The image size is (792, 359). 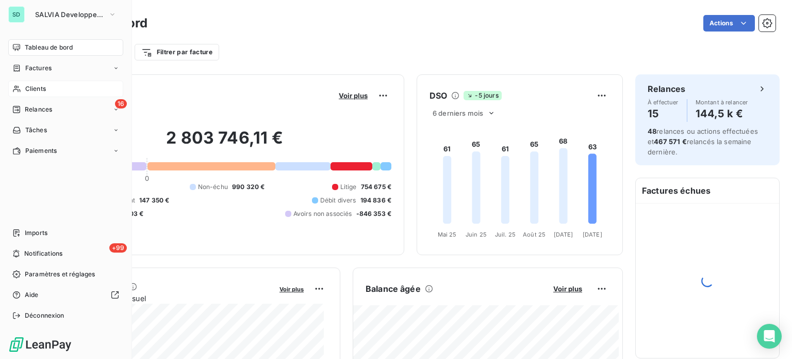 I want to click on span: Tableau de bord, so click(x=48, y=47).